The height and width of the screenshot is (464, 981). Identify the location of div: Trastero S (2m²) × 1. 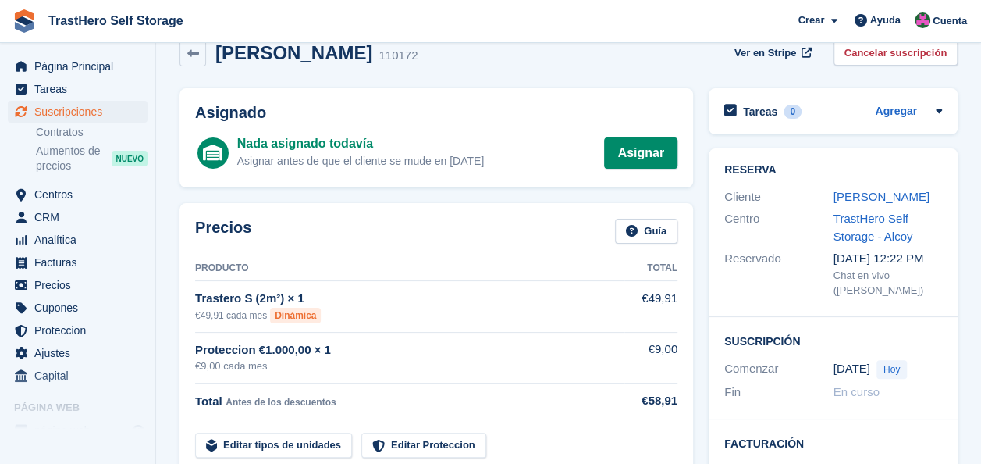
(410, 298).